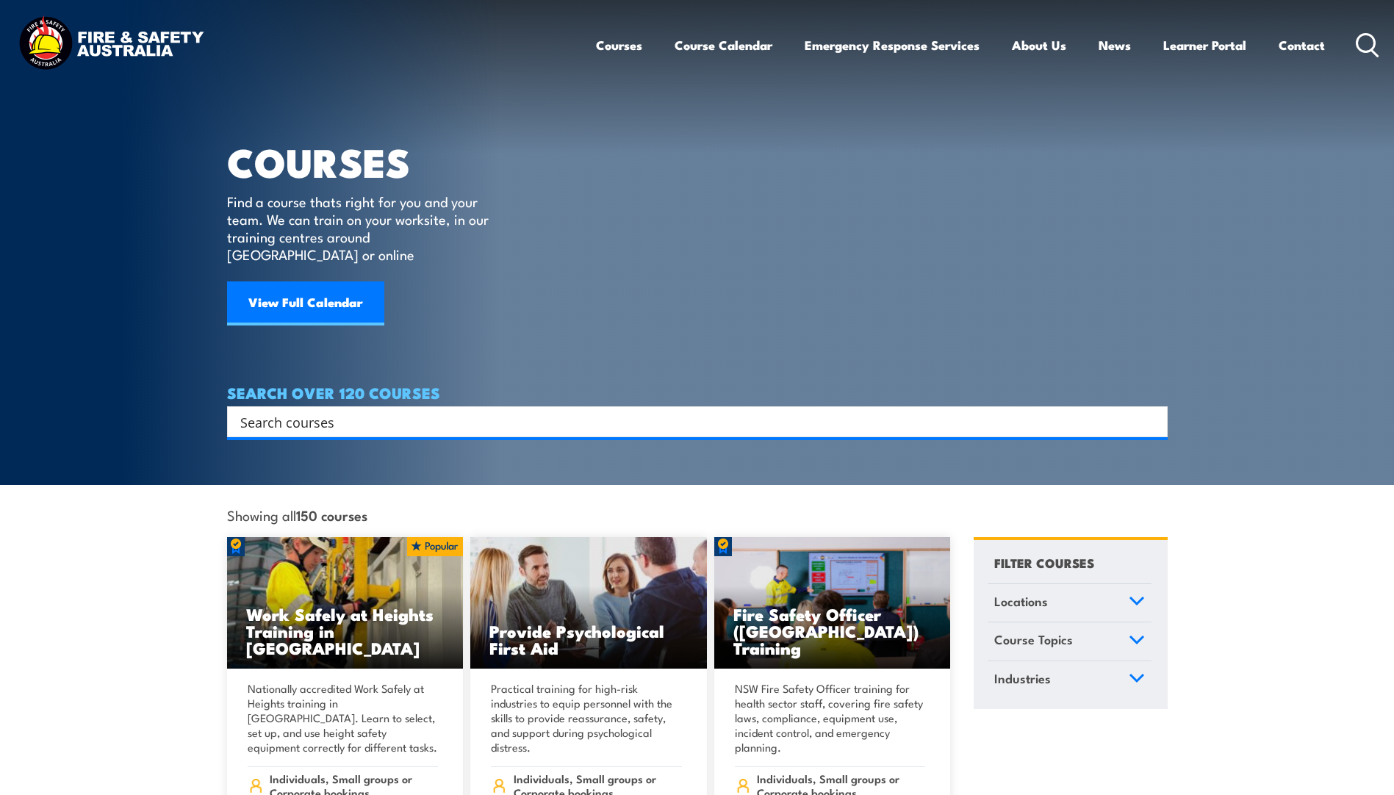  What do you see at coordinates (1069, 603) in the screenshot?
I see `a: Locations` at bounding box center [1069, 603].